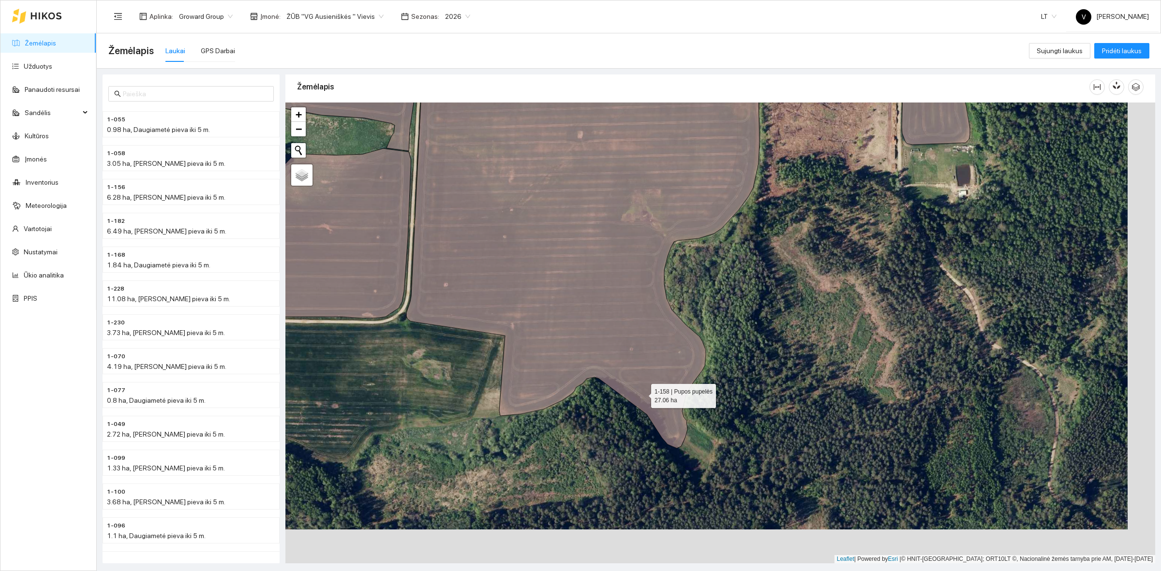 The width and height of the screenshot is (1161, 571). Describe the element at coordinates (156, 536) in the screenshot. I see `span: 1.1 ha, Daugiametė pieva iki 5 m.` at that location.